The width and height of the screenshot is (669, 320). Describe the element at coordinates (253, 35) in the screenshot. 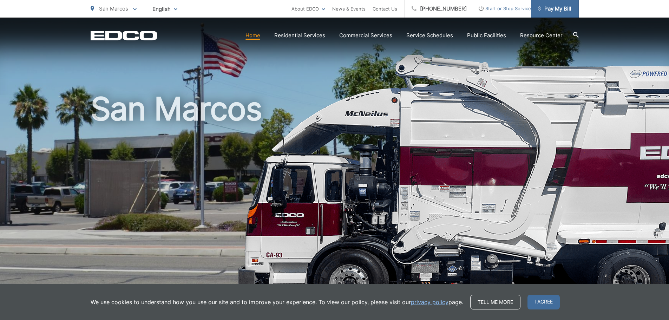

I see `a: Home` at that location.